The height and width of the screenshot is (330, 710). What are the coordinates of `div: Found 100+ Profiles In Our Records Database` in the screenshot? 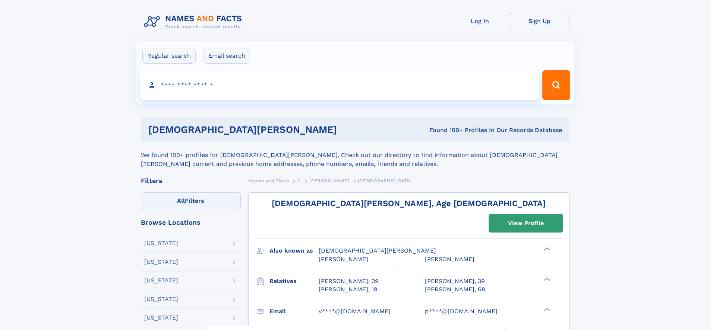 It's located at (472, 130).